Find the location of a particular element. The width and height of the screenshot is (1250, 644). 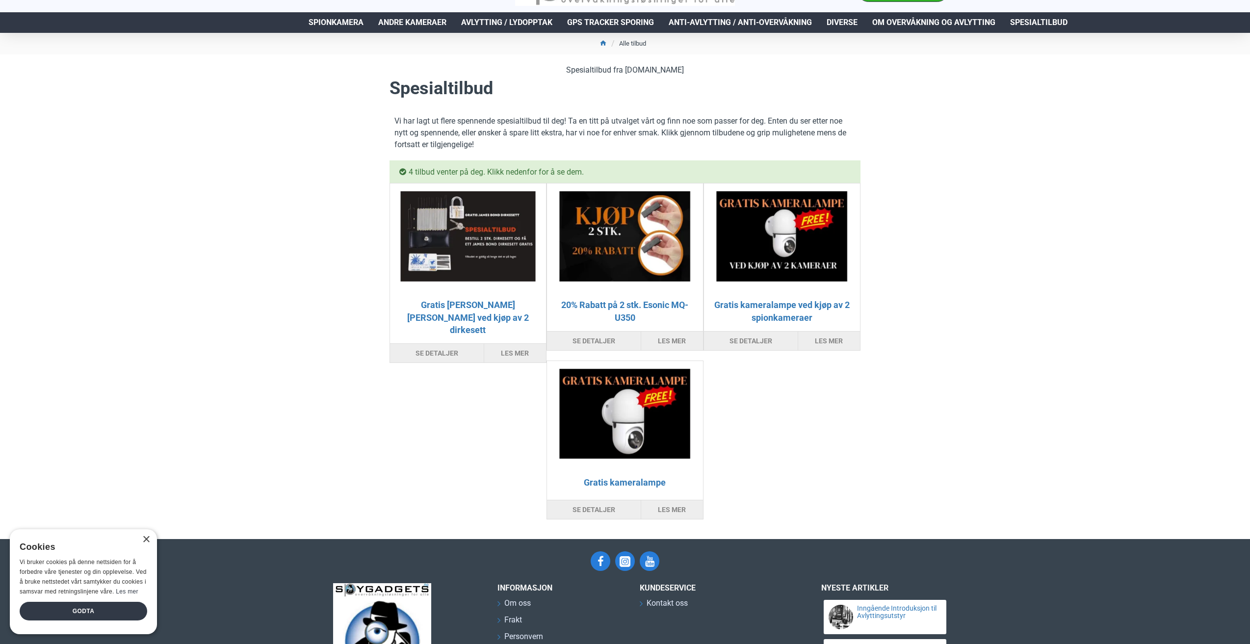

a: 20% Rabatt på 2 stk. Esonic MQ-U350 is located at coordinates (625, 311).